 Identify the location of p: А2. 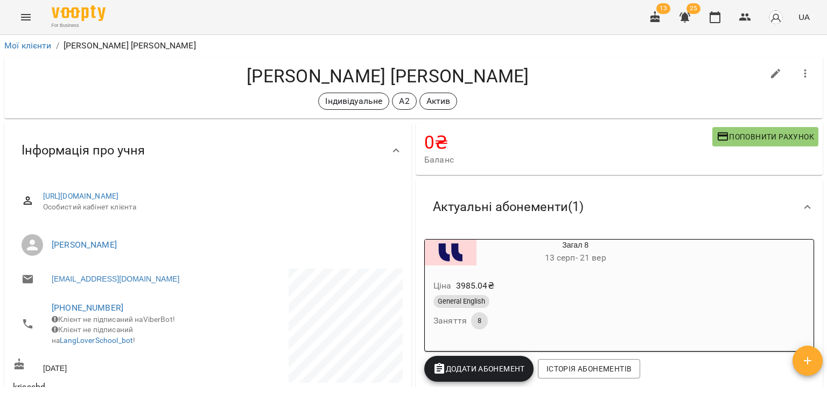
(404, 101).